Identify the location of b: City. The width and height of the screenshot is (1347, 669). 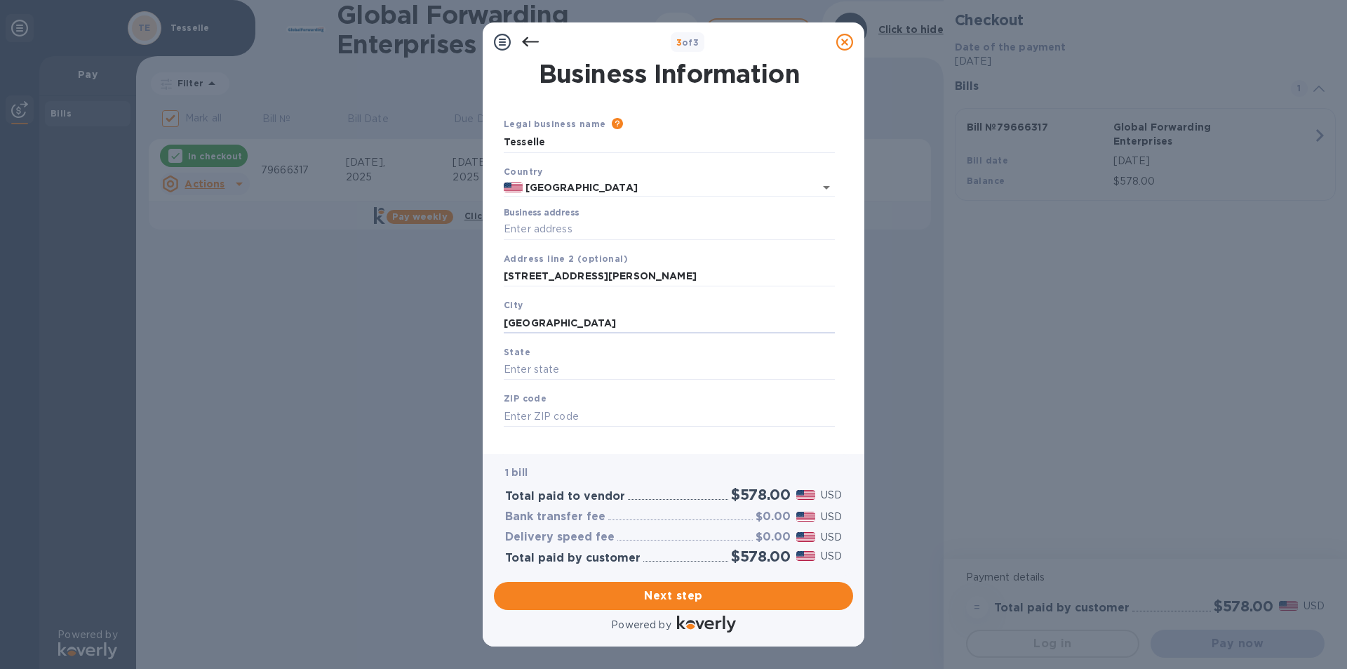
(514, 305).